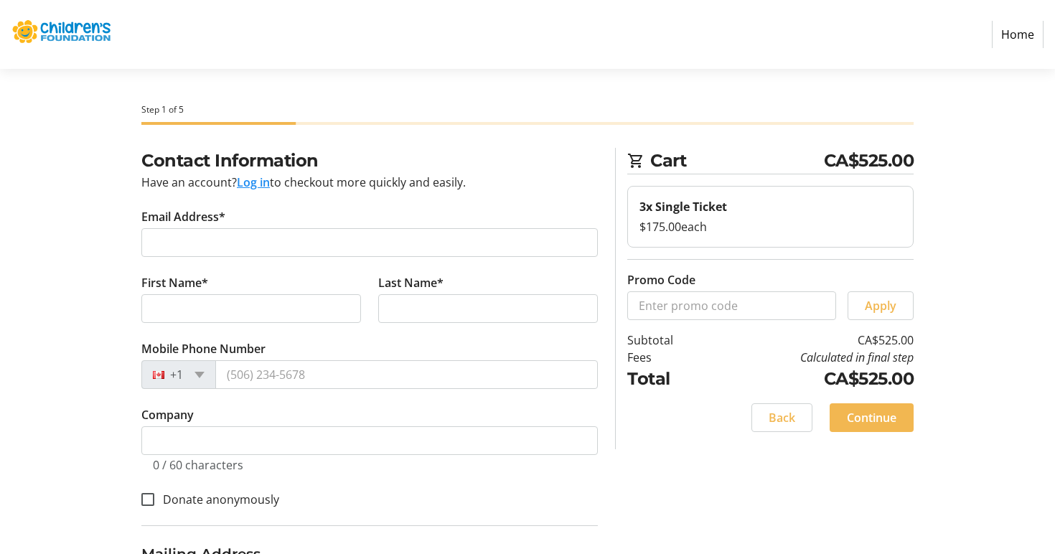 The height and width of the screenshot is (554, 1055). What do you see at coordinates (1018, 34) in the screenshot?
I see `a: Home` at bounding box center [1018, 34].